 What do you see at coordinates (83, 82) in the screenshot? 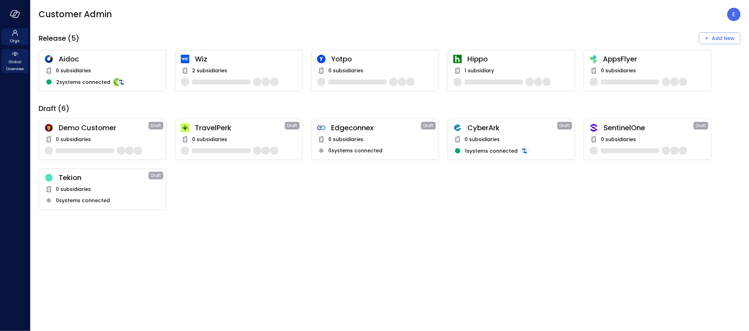
I see `span: 2 systems connected` at bounding box center [83, 82].